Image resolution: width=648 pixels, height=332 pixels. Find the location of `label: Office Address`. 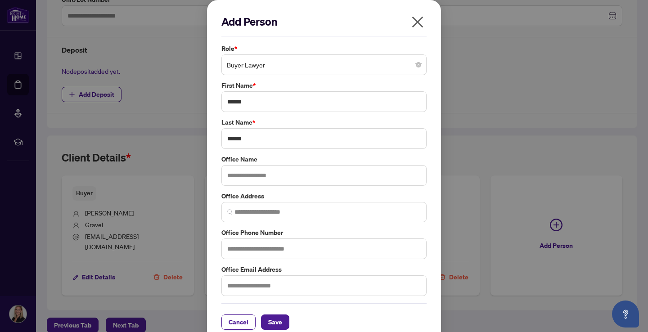

label: Office Address is located at coordinates (324, 196).